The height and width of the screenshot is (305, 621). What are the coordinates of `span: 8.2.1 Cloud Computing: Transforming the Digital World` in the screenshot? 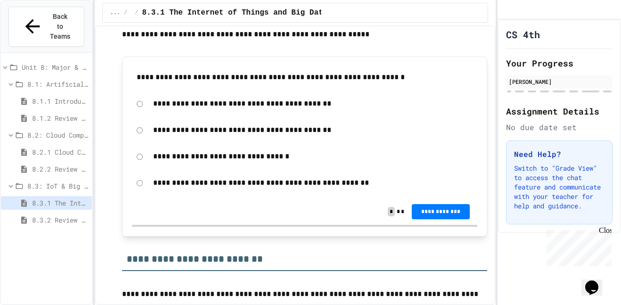 It's located at (60, 152).